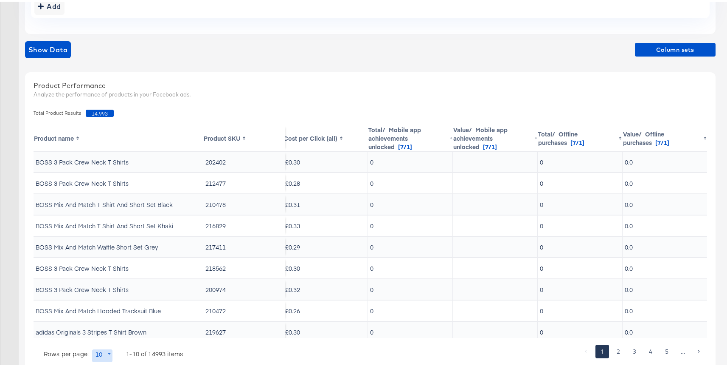  I want to click on div: Analyze the performance of products in your Facebook ads., so click(370, 93).